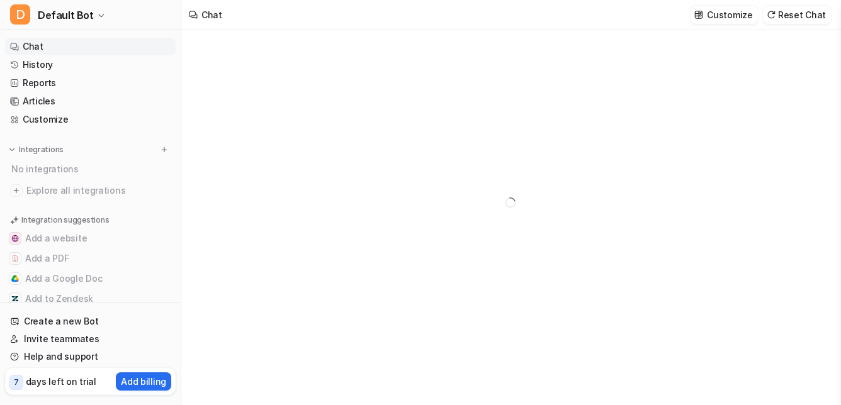 This screenshot has width=841, height=405. What do you see at coordinates (90, 65) in the screenshot?
I see `a: History` at bounding box center [90, 65].